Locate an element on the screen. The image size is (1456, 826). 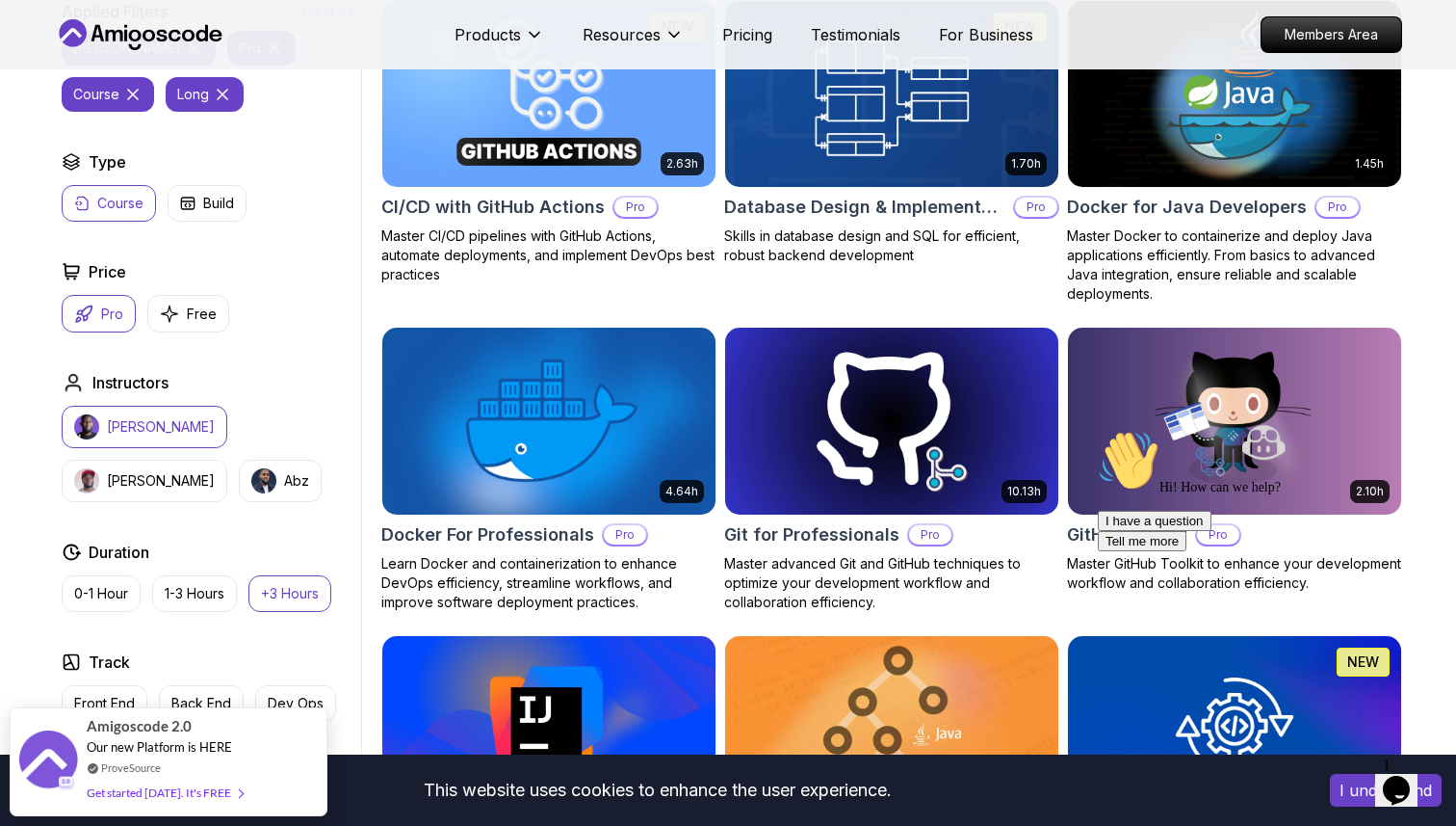
button: Accept cookies is located at coordinates (1386, 790).